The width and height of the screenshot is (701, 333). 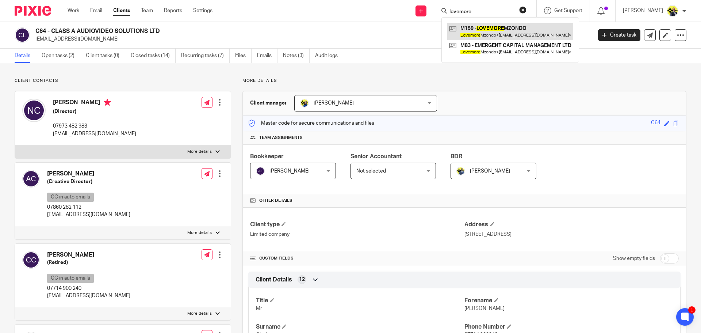 What do you see at coordinates (281, 138) in the screenshot?
I see `span: Team assignments` at bounding box center [281, 138].